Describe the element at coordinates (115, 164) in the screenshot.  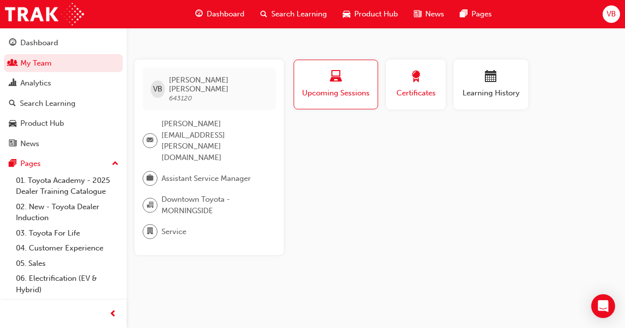
I see `span: up-icon` at that location.